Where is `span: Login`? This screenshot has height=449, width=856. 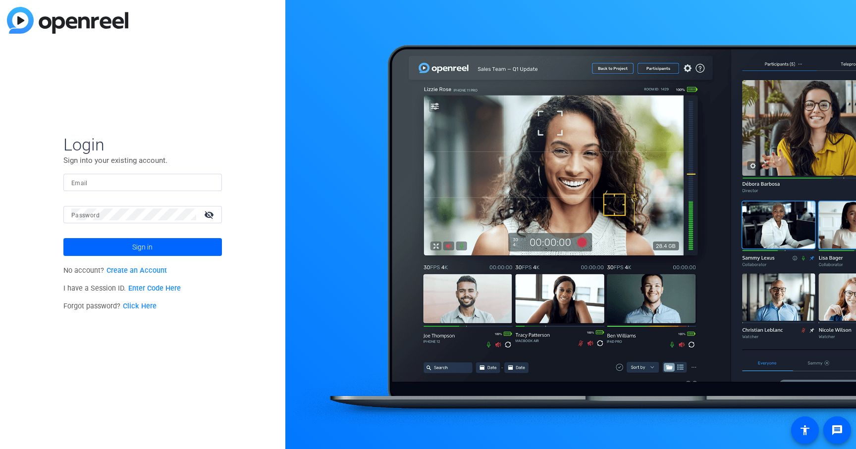
span: Login is located at coordinates (143, 145).